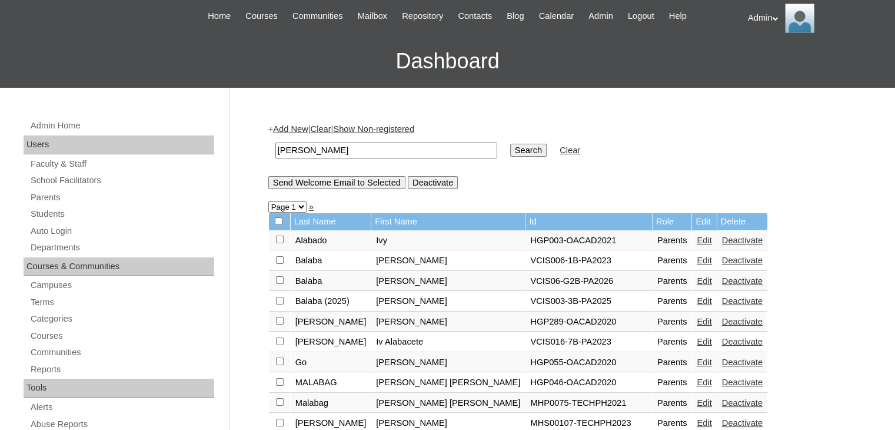  Describe the element at coordinates (122, 336) in the screenshot. I see `a: Courses` at that location.